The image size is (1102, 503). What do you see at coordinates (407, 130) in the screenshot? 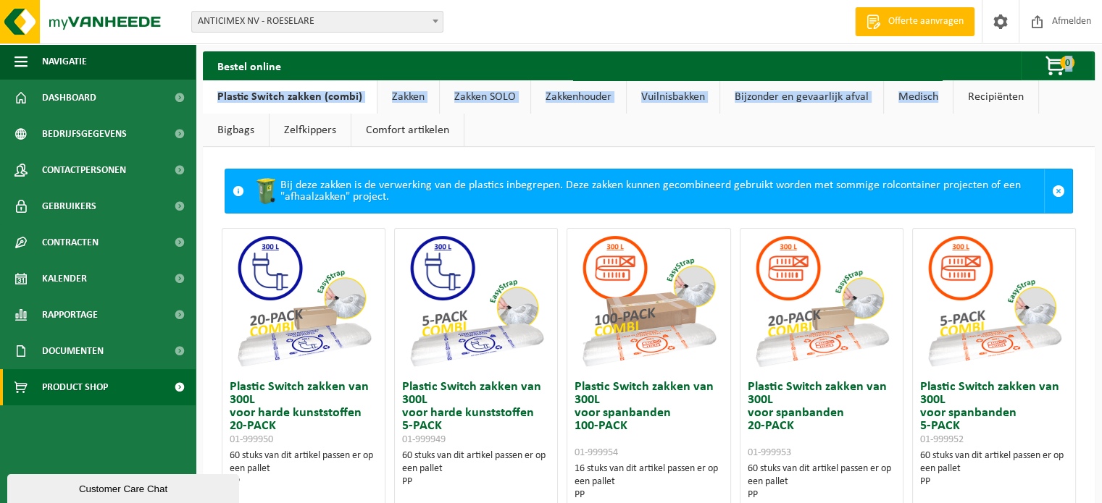
I see `a: Comfort artikelen` at bounding box center [407, 130].